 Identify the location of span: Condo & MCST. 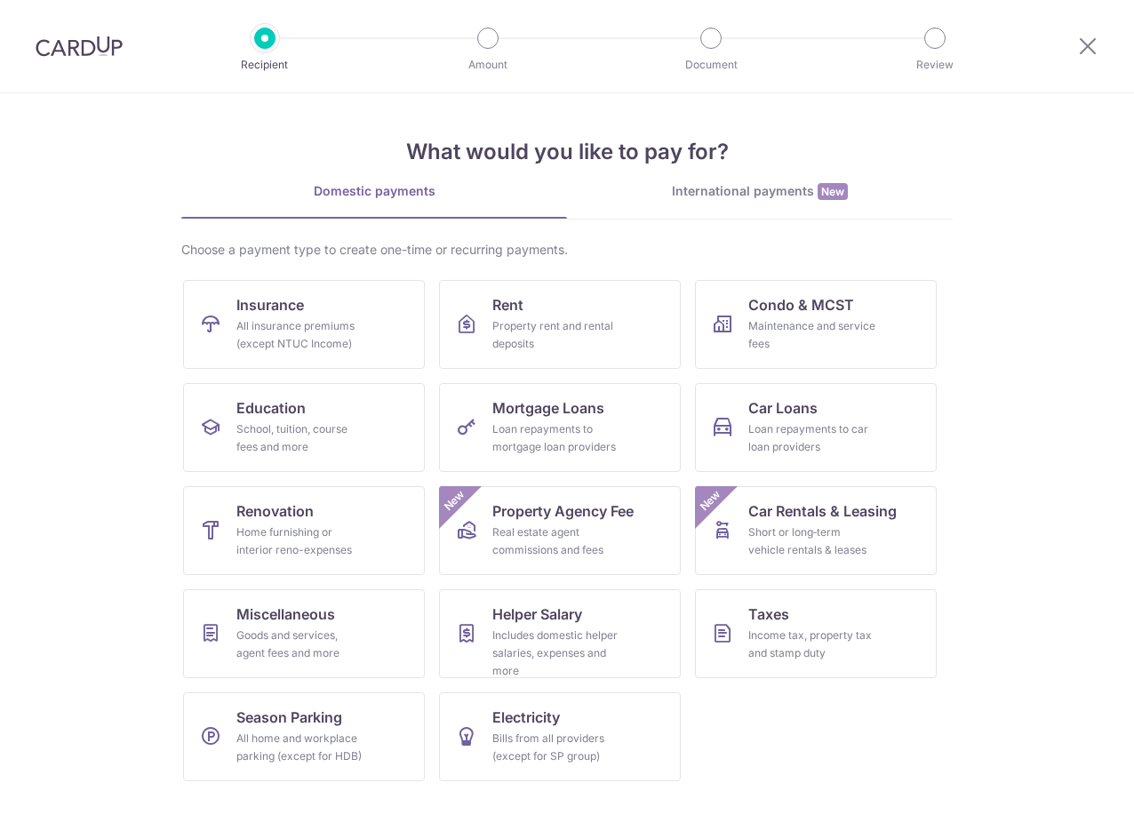
(800, 305).